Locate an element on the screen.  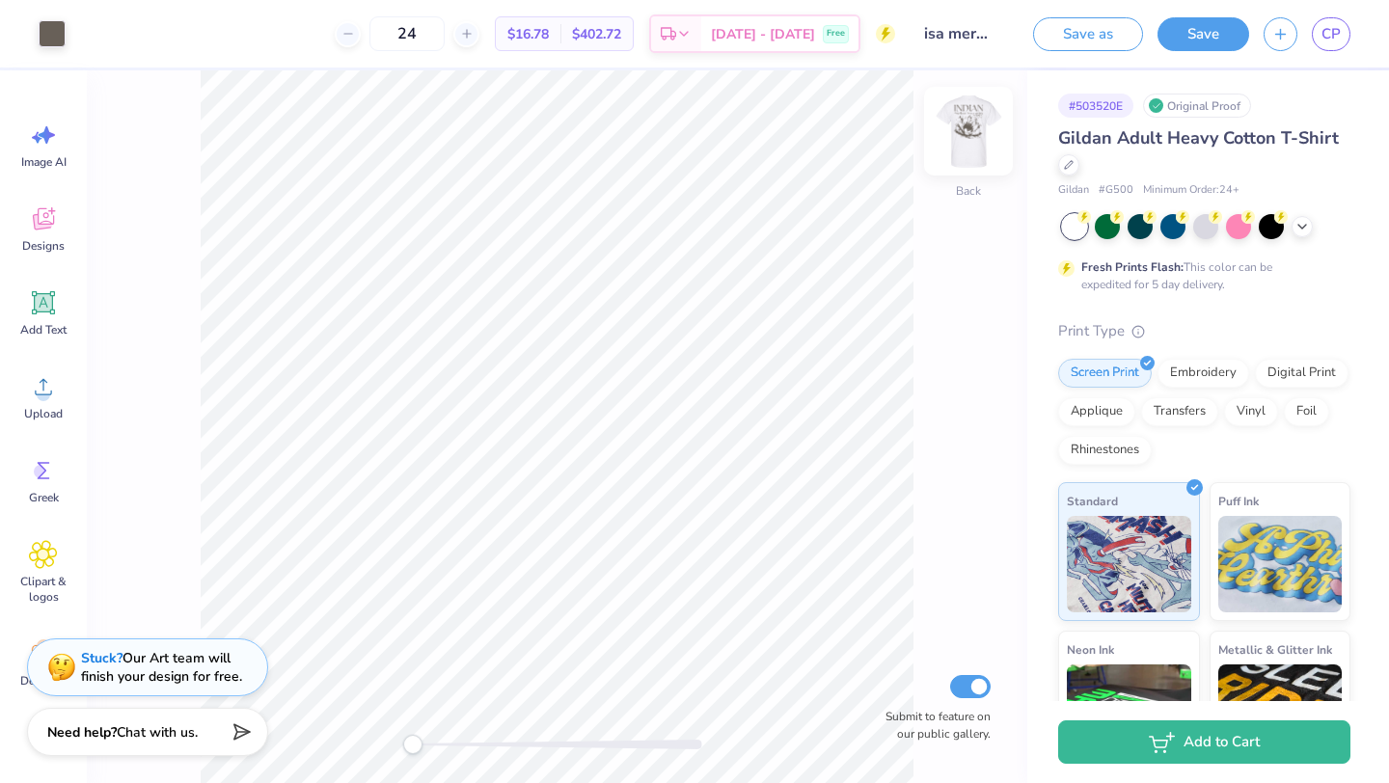
span: Free is located at coordinates (835, 34).